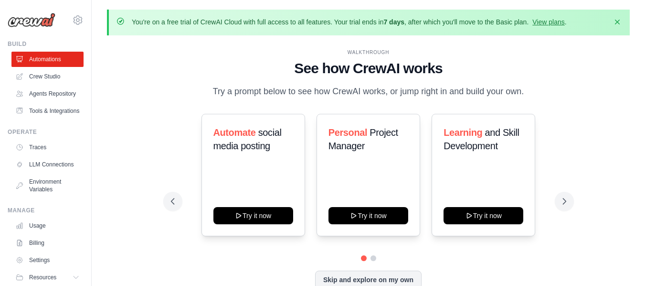 The image size is (645, 286). Describe the element at coordinates (369, 91) in the screenshot. I see `p: Try a prompt below to see how CrewAI works, or jump right in and build your own.` at that location.